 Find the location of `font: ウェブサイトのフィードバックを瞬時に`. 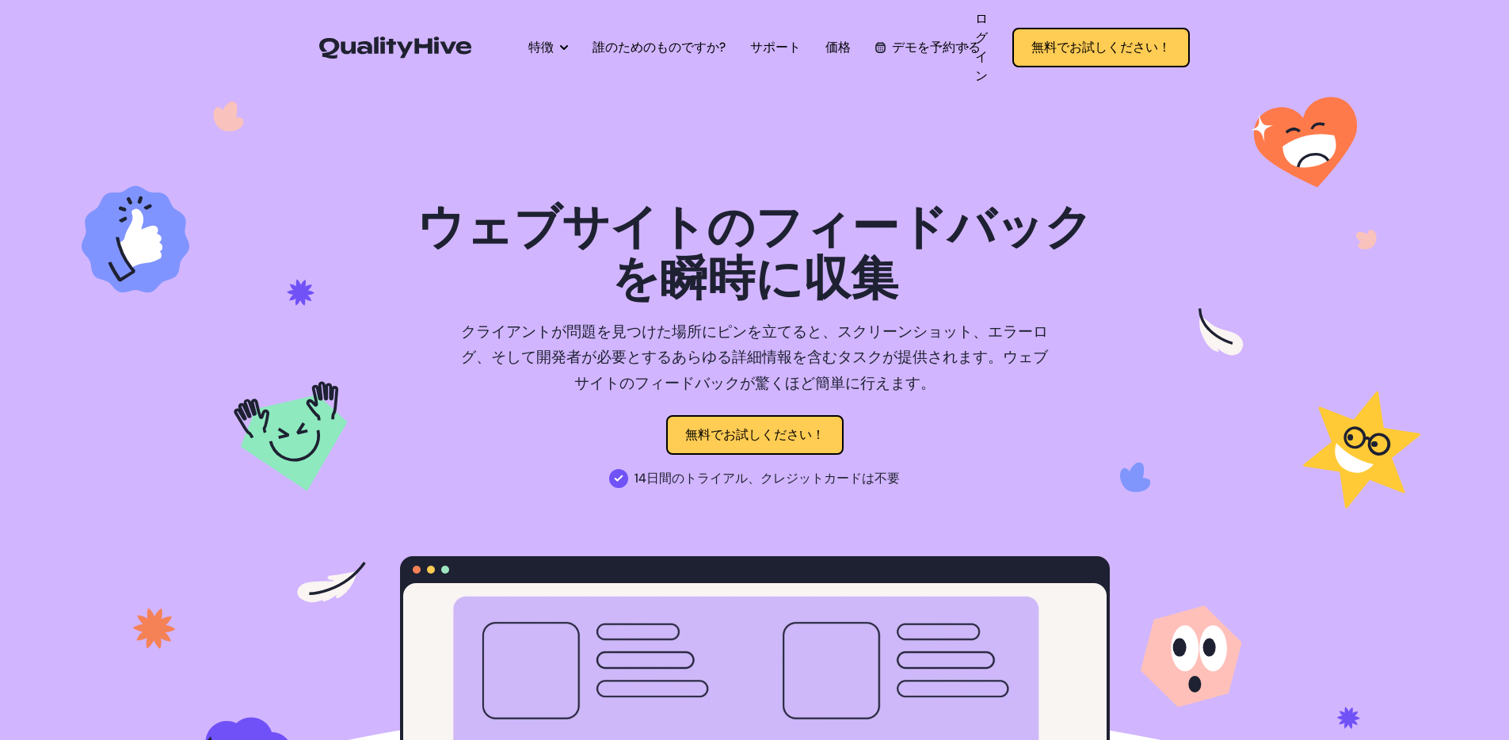

font: ウェブサイトのフィードバックを瞬時に is located at coordinates (754, 254).